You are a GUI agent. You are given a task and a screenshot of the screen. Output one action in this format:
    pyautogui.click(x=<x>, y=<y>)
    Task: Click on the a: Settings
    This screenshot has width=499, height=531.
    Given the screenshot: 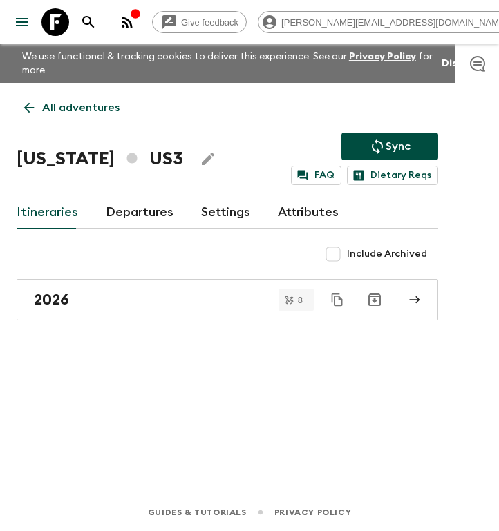 What is the action you would take?
    pyautogui.click(x=225, y=213)
    